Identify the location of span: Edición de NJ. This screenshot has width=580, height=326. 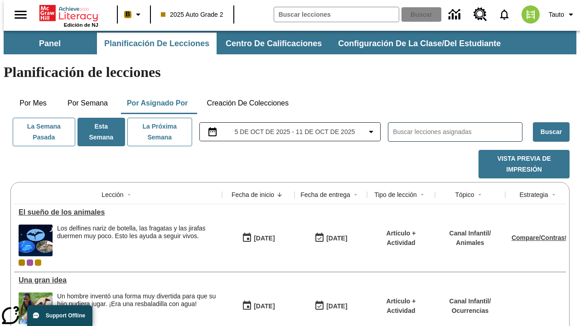
(81, 25).